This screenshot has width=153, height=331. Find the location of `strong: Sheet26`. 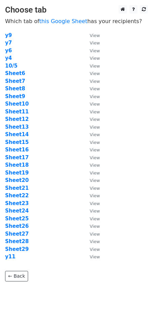

strong: Sheet26 is located at coordinates (17, 226).